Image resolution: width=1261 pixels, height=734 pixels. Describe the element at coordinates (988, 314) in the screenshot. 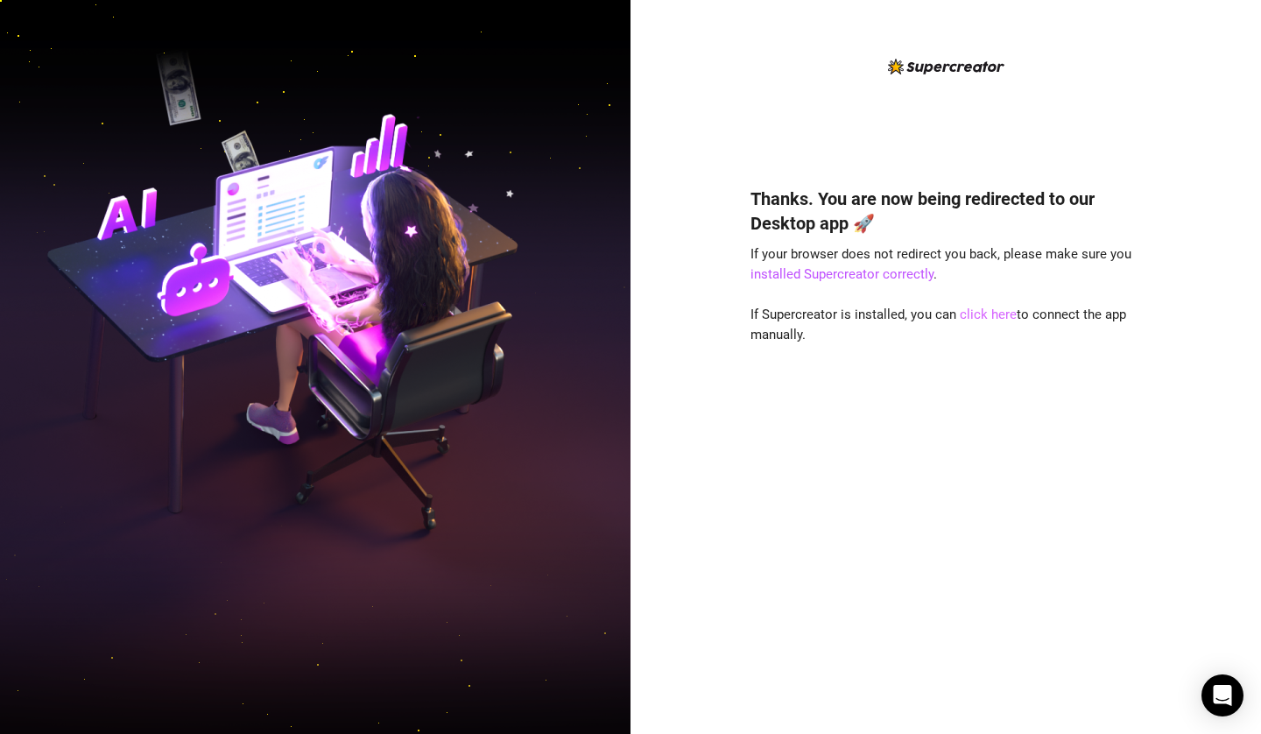

I see `a: click here` at that location.